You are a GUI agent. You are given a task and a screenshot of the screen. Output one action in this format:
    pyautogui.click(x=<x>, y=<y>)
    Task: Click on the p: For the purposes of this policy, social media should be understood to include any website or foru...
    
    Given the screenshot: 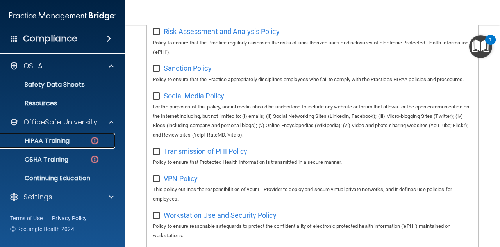 What is the action you would take?
    pyautogui.click(x=312, y=121)
    